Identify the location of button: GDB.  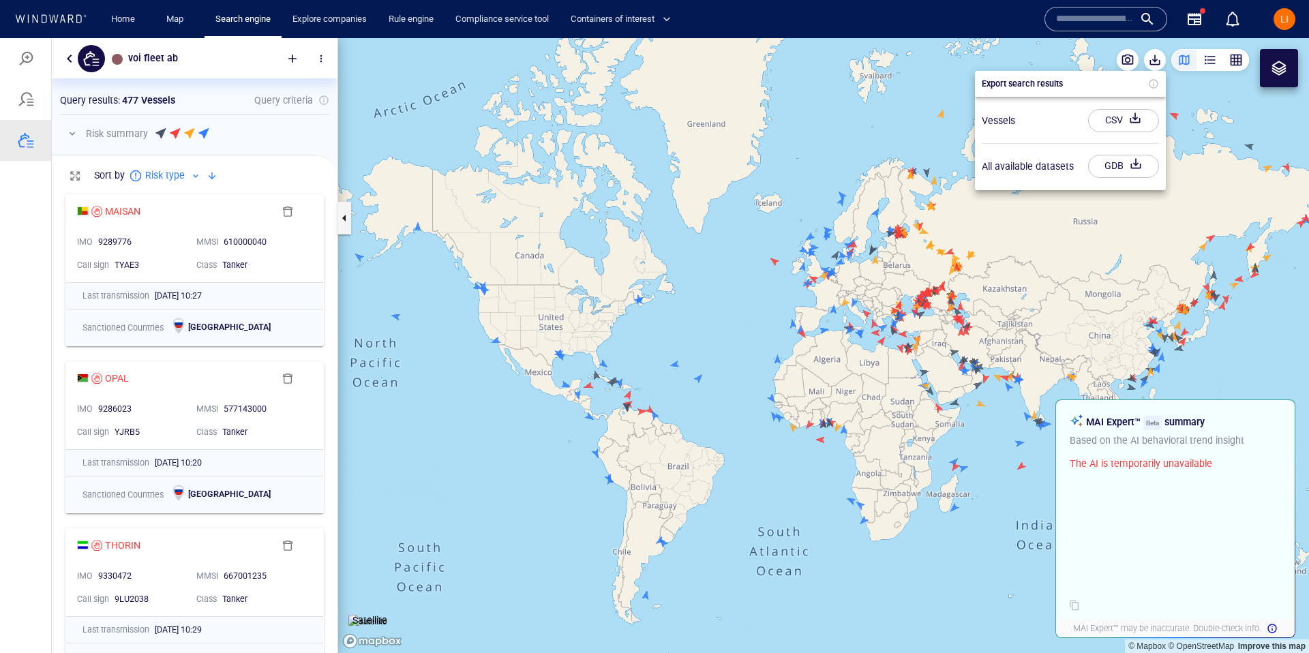
(1124, 128).